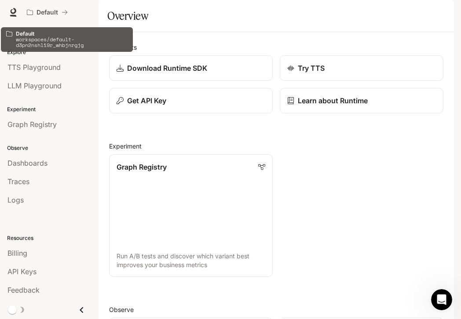 The image size is (461, 319). What do you see at coordinates (191, 216) in the screenshot?
I see `a: Graph RegistryRun A/B tests and discover which variant best improves your business metrics` at bounding box center [191, 216].